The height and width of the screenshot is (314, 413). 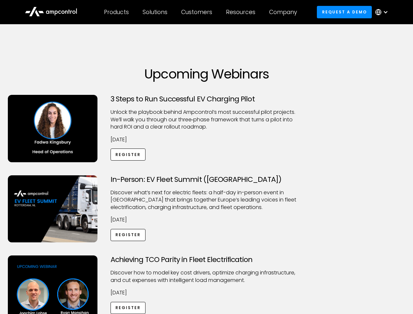 I want to click on p: Unlock the playbook behind Ampcontrol’s most successful pilot projects. We’ll walk you through ou..., so click(x=206, y=119).